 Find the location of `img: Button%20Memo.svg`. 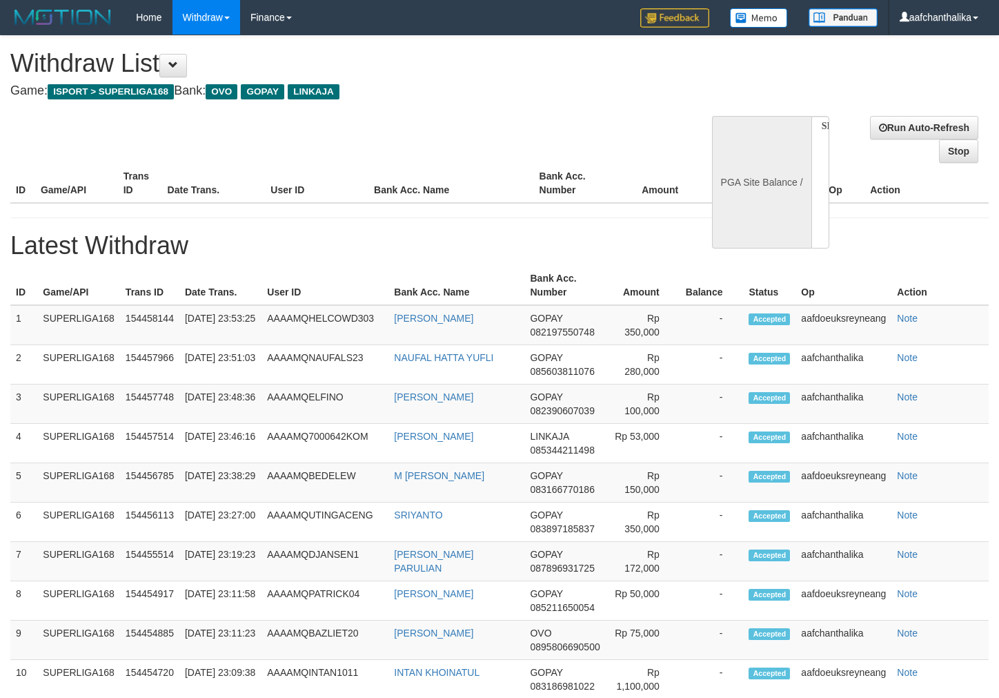

img: Button%20Memo.svg is located at coordinates (759, 18).